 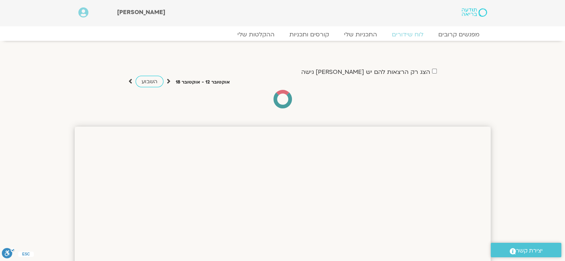 What do you see at coordinates (149, 81) in the screenshot?
I see `a: השבוע` at bounding box center [149, 81].